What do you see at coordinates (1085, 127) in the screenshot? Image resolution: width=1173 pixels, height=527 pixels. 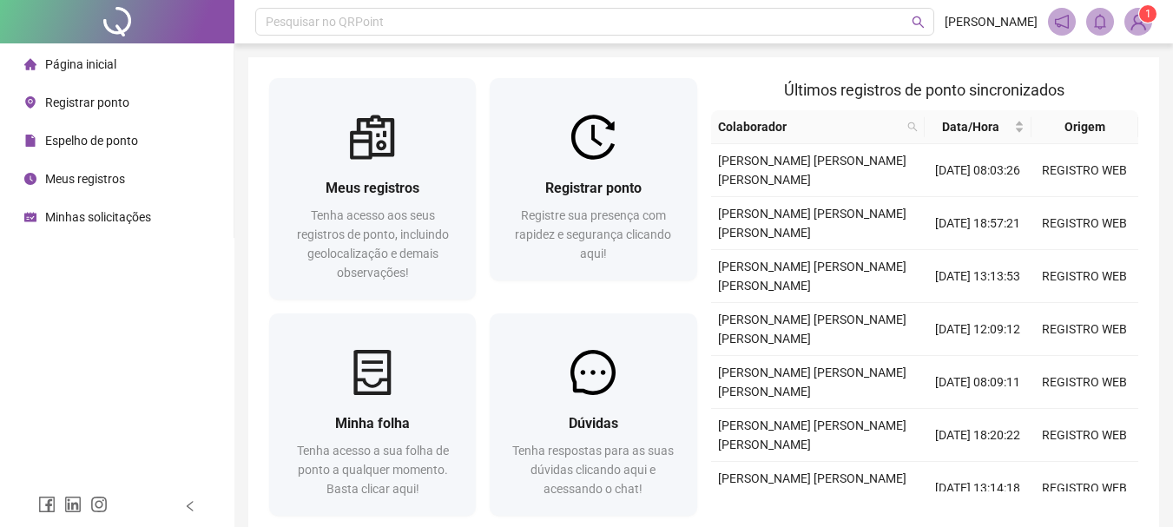 I see `th: Origem` at bounding box center [1085, 127].